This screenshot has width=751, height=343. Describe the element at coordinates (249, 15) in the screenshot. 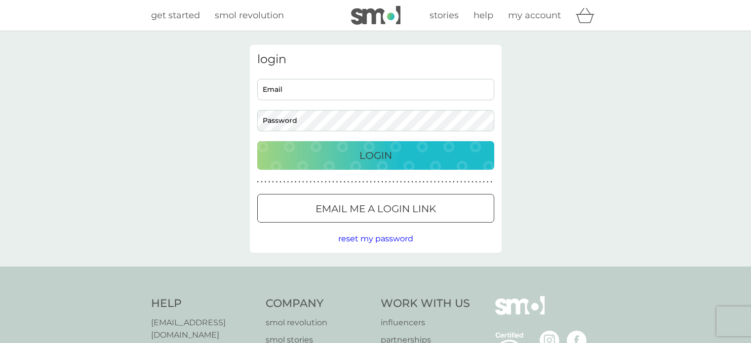

I see `span: smol revolution` at that location.